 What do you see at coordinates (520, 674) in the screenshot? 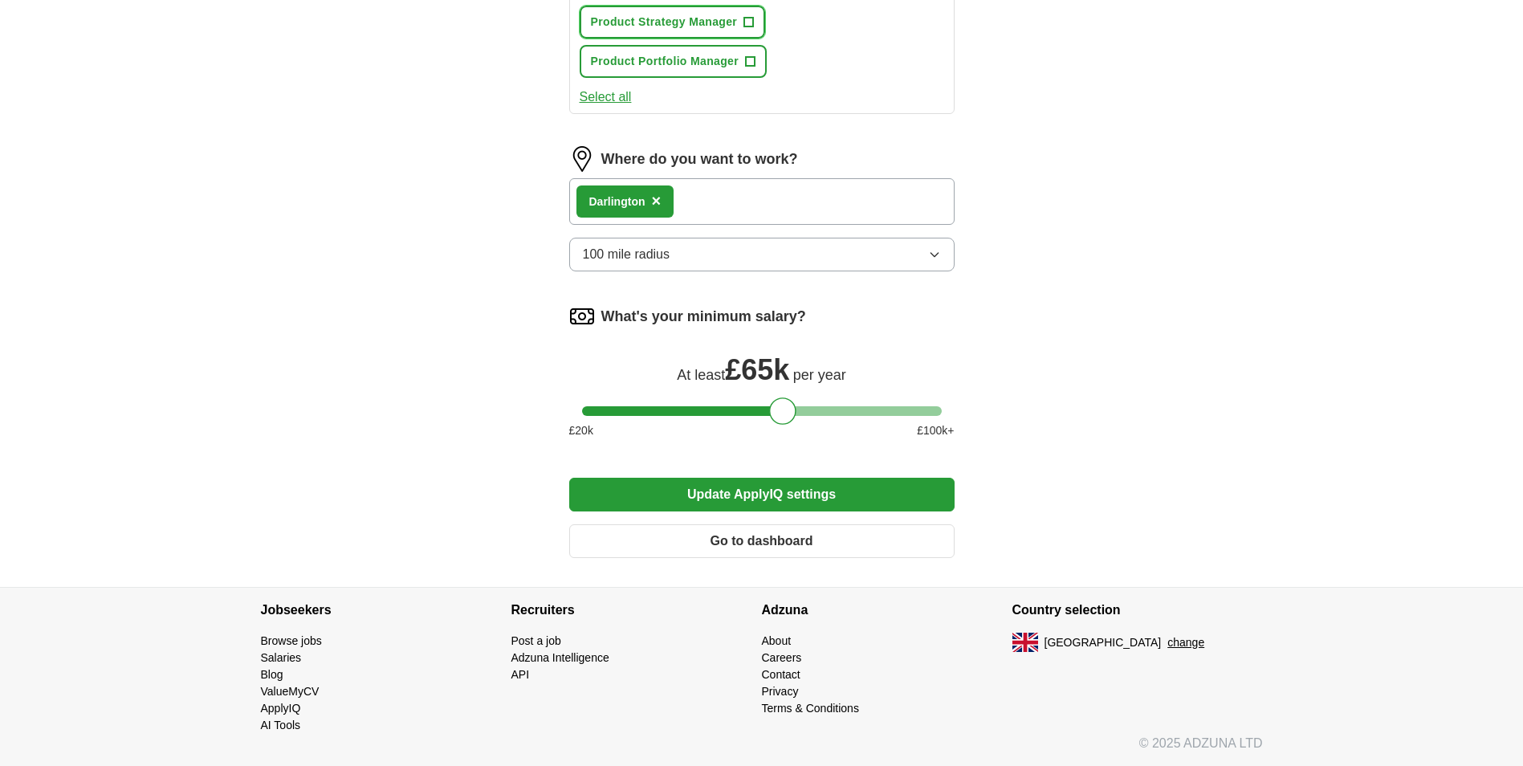
I see `a: API` at bounding box center [520, 674].